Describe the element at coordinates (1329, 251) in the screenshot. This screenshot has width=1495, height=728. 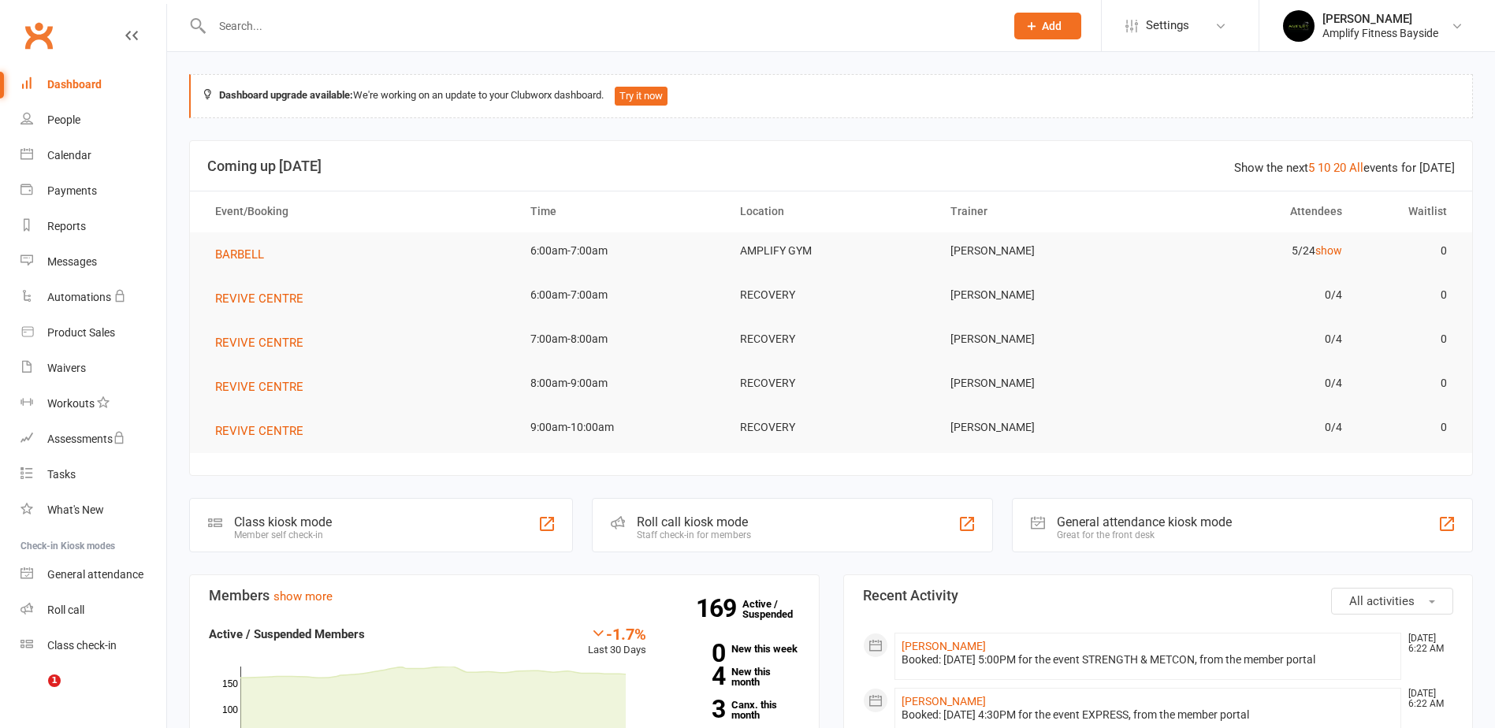
I see `a: show` at that location.